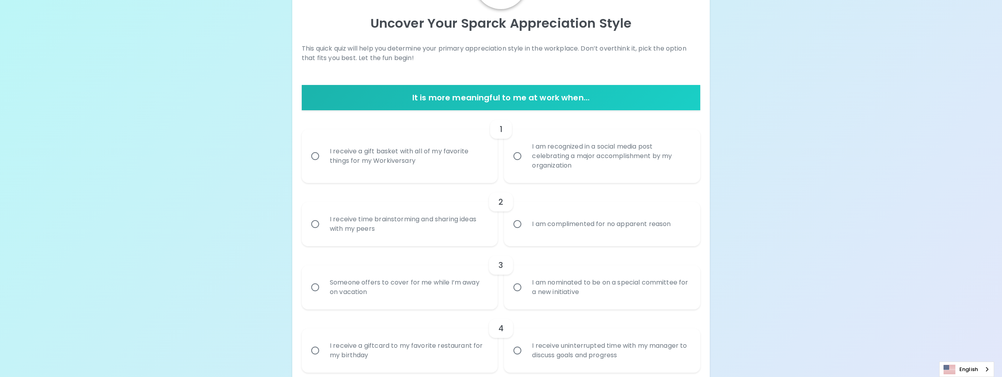 This screenshot has height=377, width=1002. What do you see at coordinates (501, 53) in the screenshot?
I see `p: This quick quiz will help you determine your primary appreciation style in the workplace. Don’t o...` at bounding box center [501, 53].